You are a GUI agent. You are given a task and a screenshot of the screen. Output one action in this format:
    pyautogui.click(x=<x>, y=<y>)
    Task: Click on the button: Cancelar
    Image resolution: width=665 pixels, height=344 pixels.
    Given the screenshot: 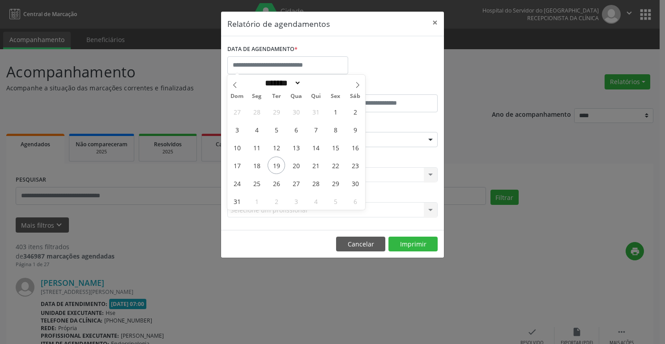 What is the action you would take?
    pyautogui.click(x=361, y=244)
    